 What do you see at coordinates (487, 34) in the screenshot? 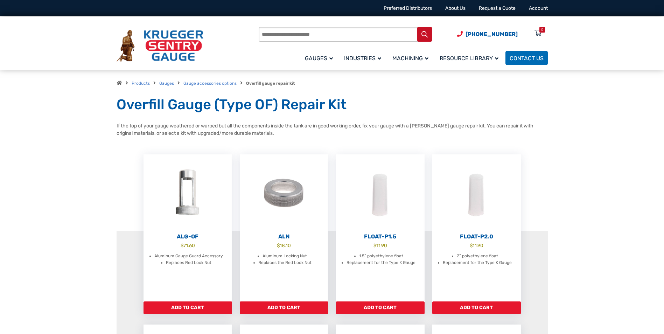
I see `a: Phone Number (920) 434-8860` at bounding box center [487, 34].